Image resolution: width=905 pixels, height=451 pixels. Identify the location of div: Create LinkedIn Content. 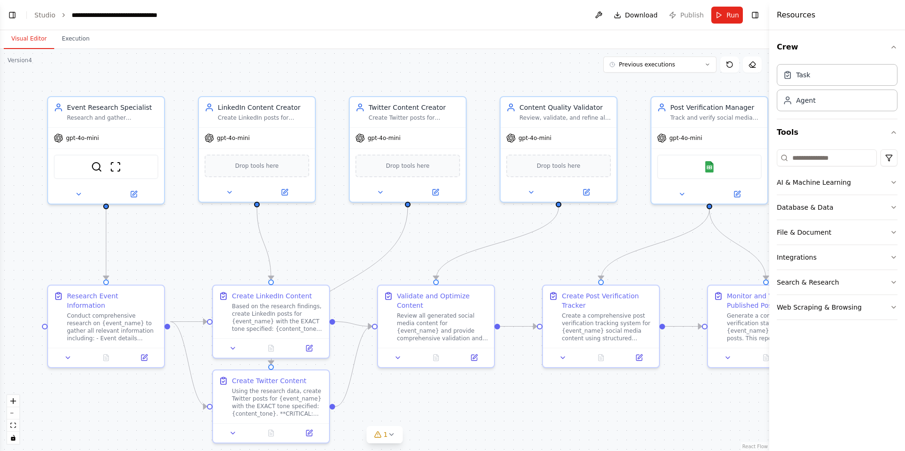
(272, 296).